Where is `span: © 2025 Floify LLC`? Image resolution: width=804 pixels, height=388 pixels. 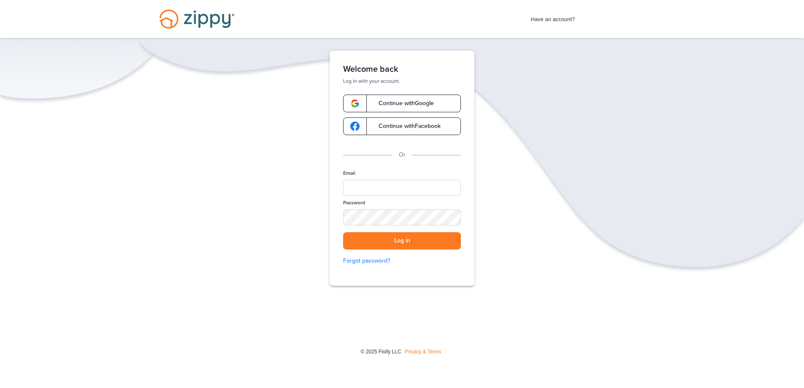
span: © 2025 Floify LLC is located at coordinates (381, 351).